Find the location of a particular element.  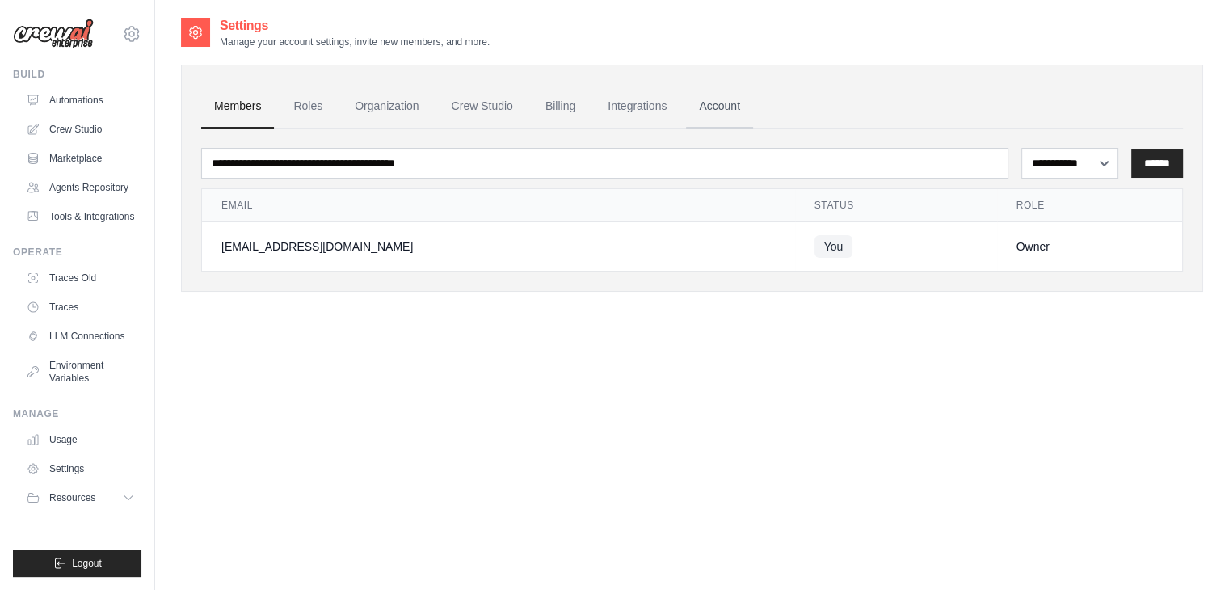

h2: Settings is located at coordinates (355, 26).